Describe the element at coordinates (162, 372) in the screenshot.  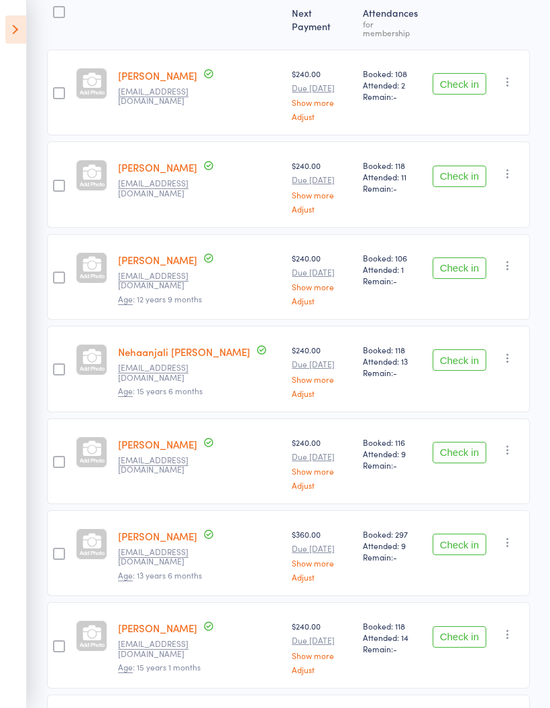
I see `small: basavendra@gmail.com` at that location.